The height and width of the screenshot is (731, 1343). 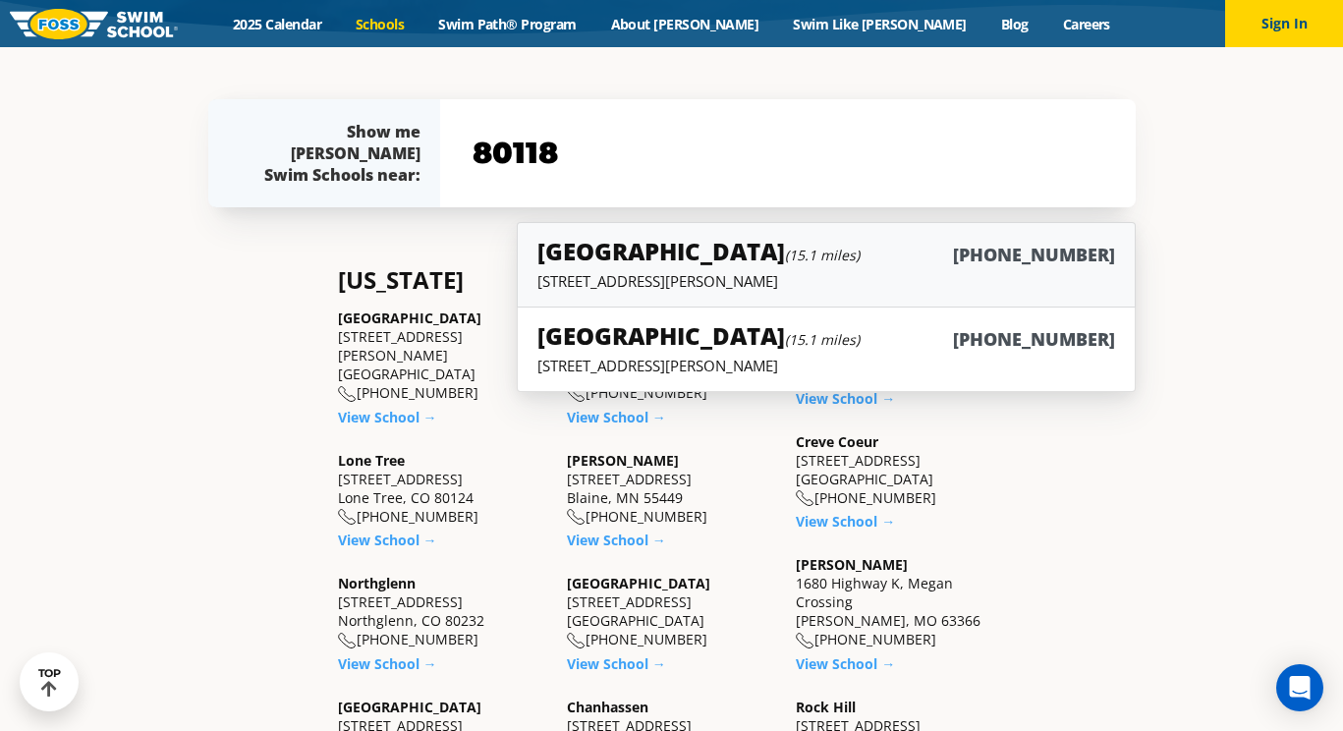 I want to click on a: Rock Hill, so click(x=825, y=706).